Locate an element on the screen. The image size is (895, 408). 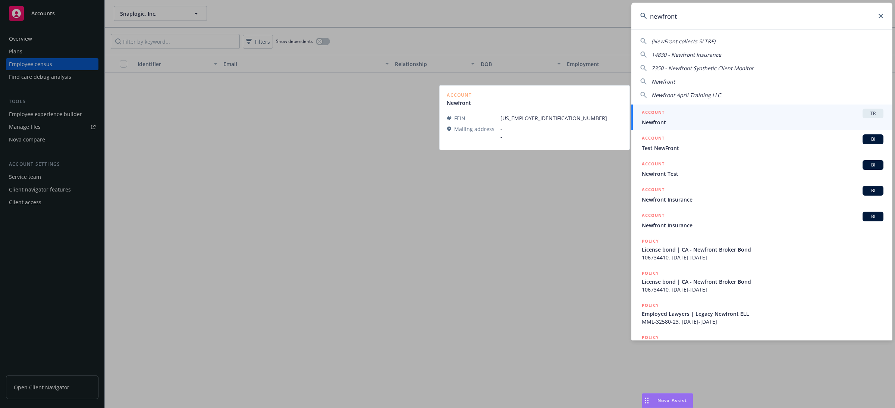
input: Search... is located at coordinates (762, 16).